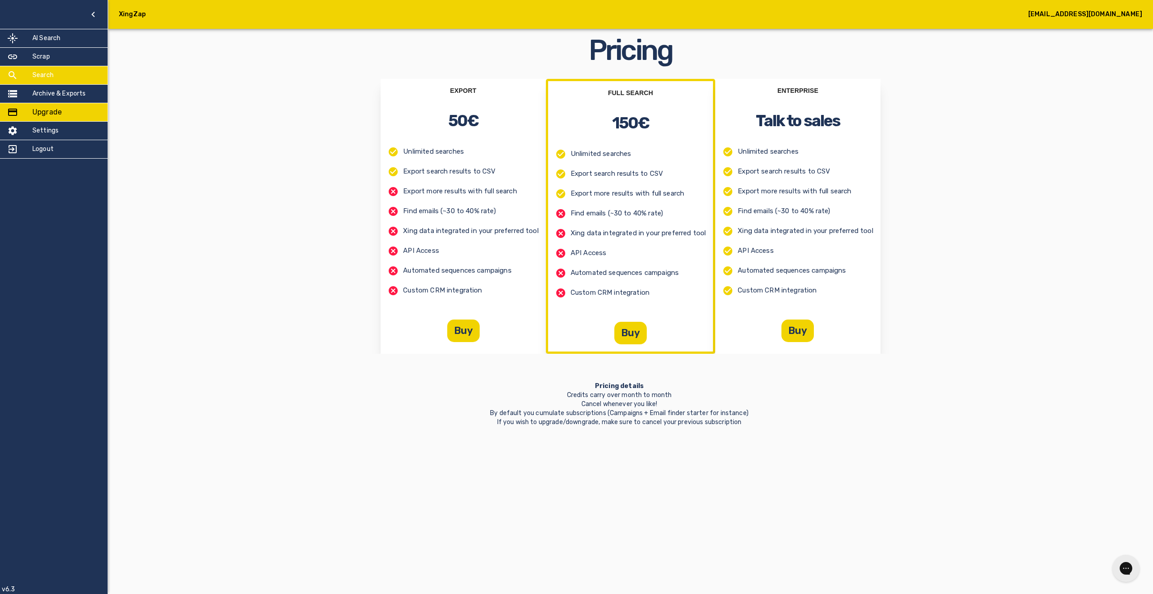 The width and height of the screenshot is (1153, 594). I want to click on p: Credits carry over month to month Cancel whenever you like! By default you cumulate subscriptions..., so click(619, 404).